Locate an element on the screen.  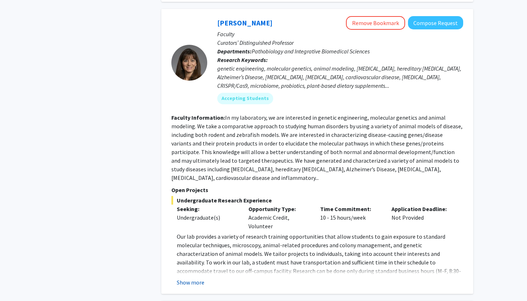
b: Faculty Information: is located at coordinates (198, 118).